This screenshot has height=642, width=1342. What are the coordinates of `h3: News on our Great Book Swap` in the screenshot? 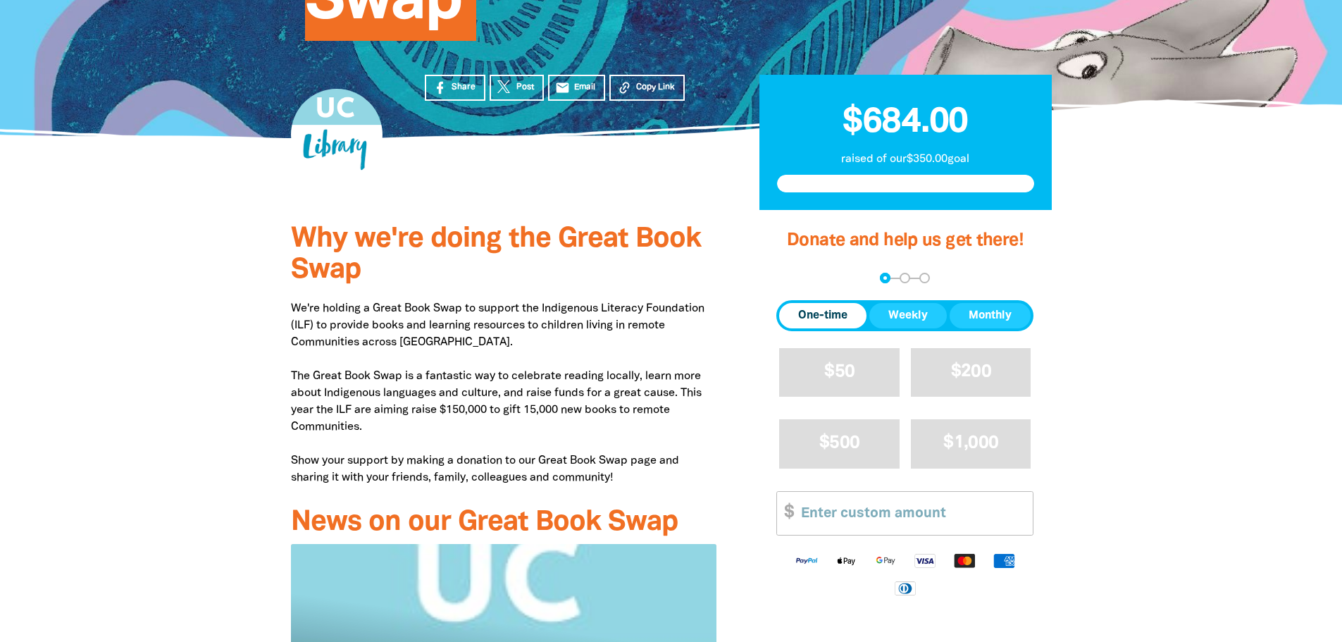 It's located at (504, 523).